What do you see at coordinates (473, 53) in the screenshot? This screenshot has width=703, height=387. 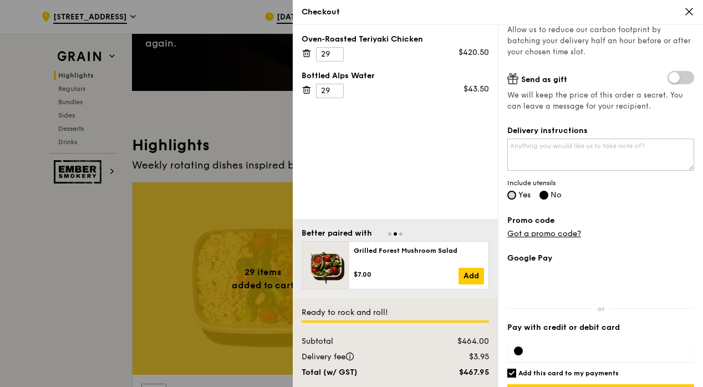 I see `div: $420.50` at bounding box center [473, 53].